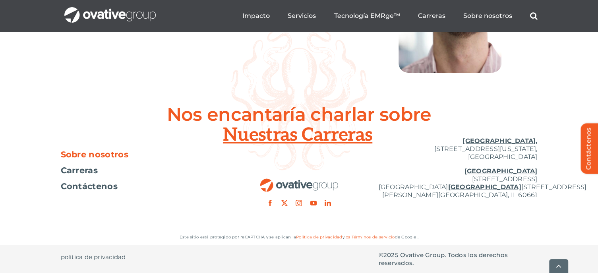 This screenshot has width=598, height=273. I want to click on a: gorjeo, so click(284, 203).